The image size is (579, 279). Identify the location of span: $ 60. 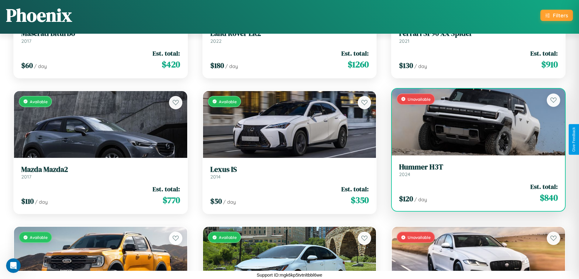
(27, 65).